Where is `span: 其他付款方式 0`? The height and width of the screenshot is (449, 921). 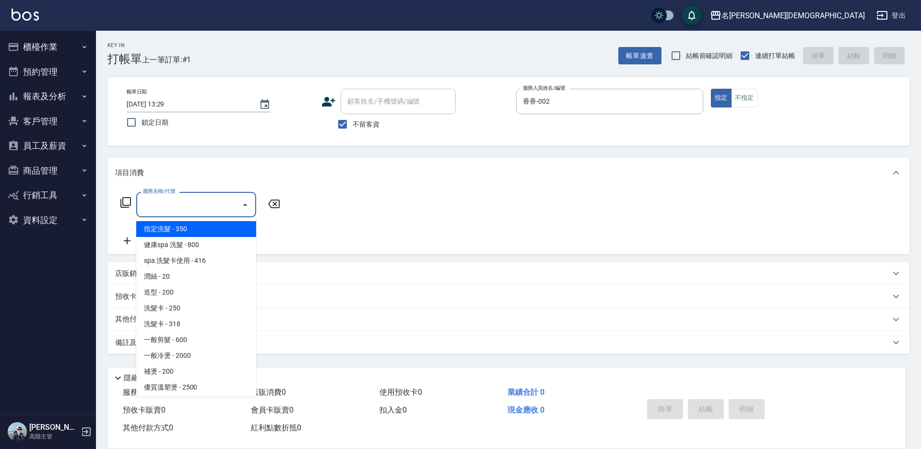
span: 其他付款方式 0 is located at coordinates (148, 427).